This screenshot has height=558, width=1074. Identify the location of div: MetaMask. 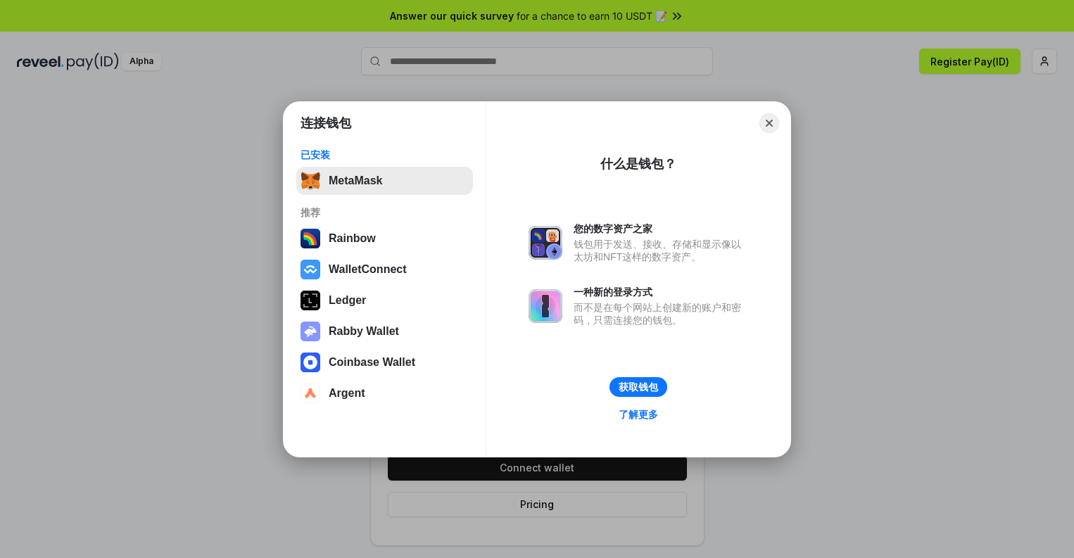
(355, 181).